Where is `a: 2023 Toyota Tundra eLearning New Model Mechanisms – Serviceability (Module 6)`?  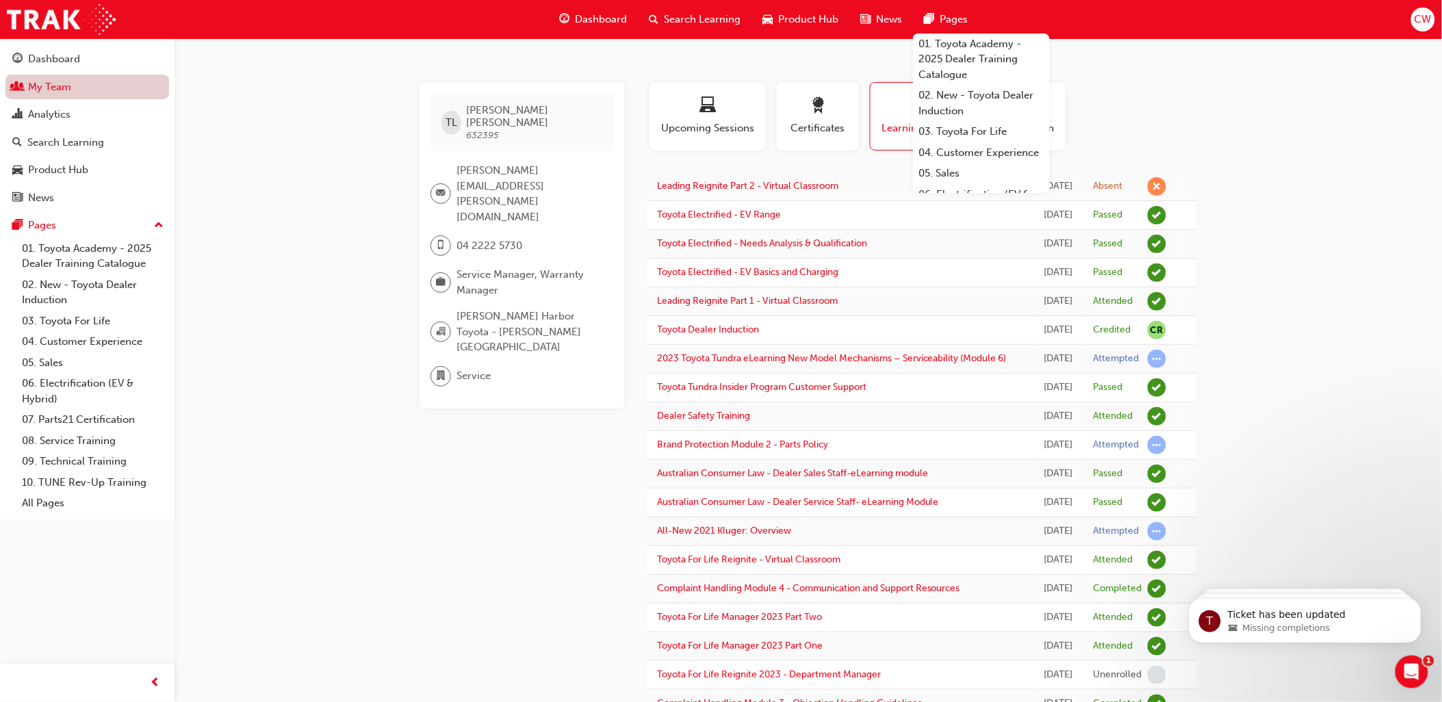
a: 2023 Toyota Tundra eLearning New Model Mechanisms – Serviceability (Module 6) is located at coordinates (832, 358).